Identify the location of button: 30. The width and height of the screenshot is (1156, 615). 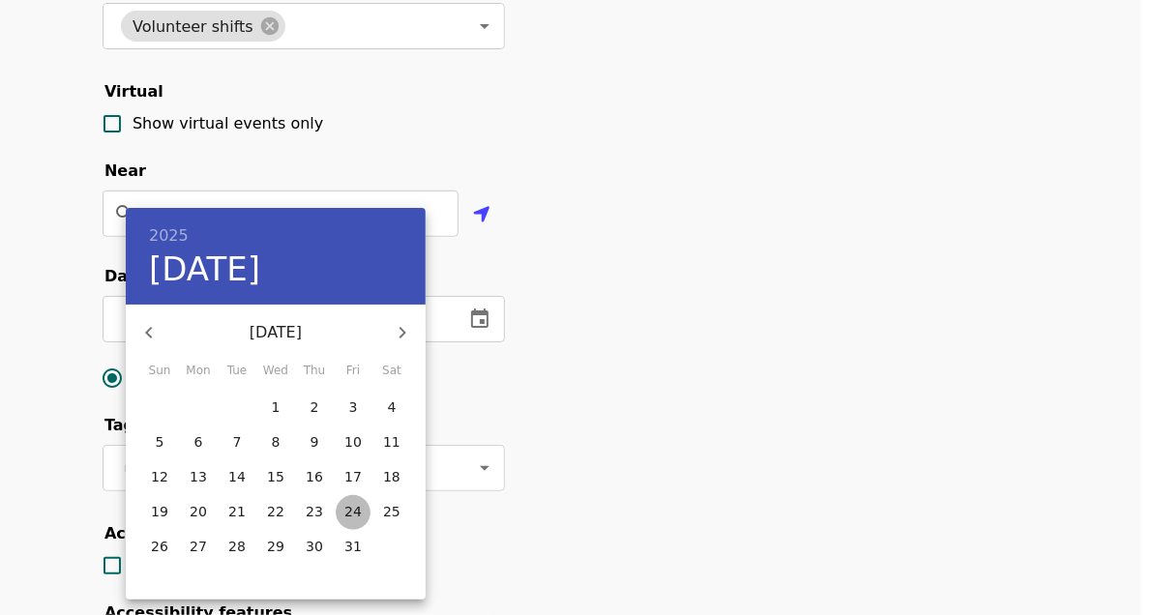
(314, 548).